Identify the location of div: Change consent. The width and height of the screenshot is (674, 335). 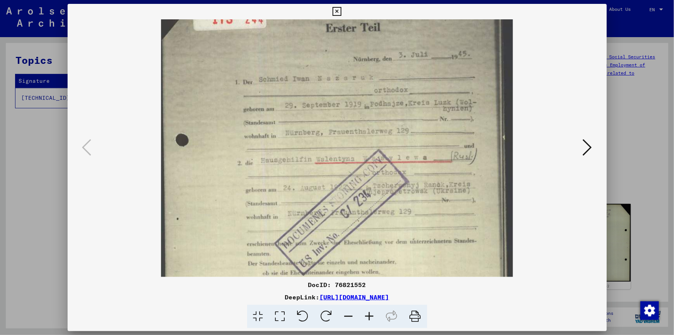
(649, 310).